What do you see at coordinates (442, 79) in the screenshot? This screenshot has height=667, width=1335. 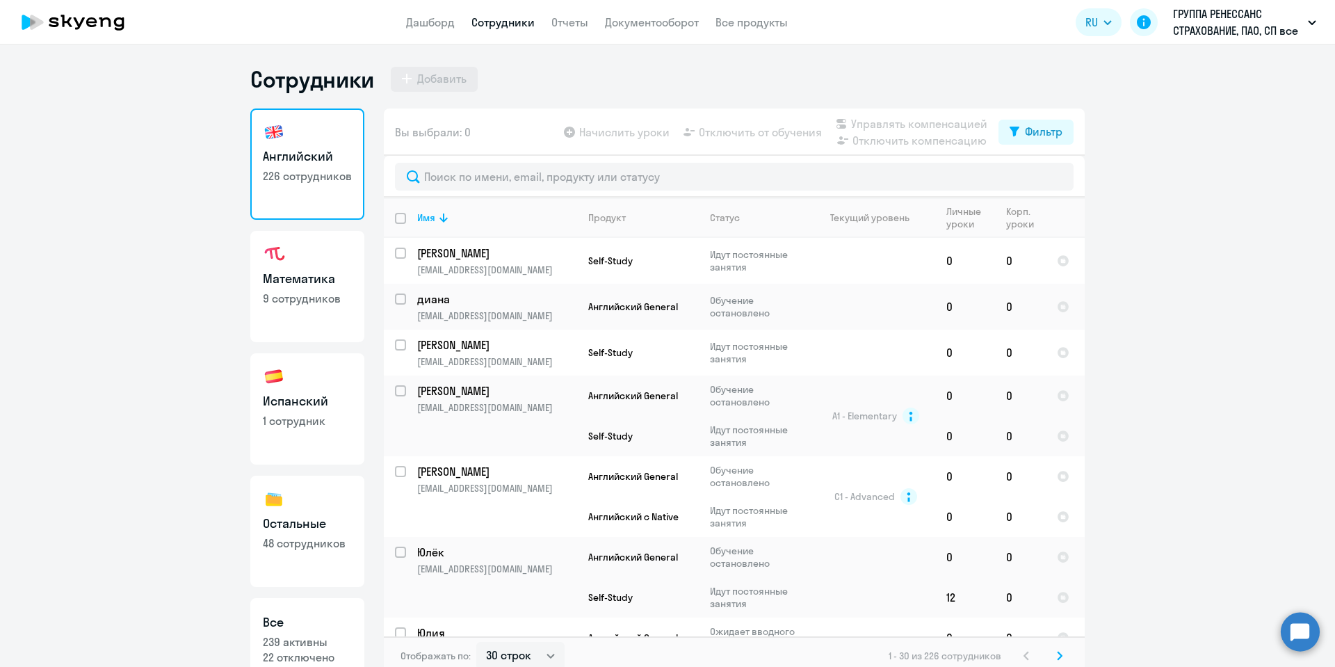 I see `div: Добавить` at bounding box center [442, 79].